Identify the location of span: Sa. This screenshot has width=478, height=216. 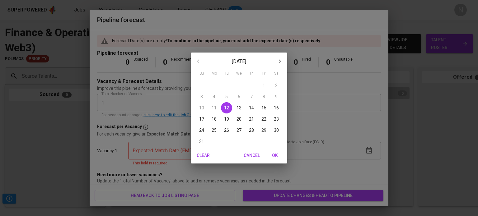
(276, 74).